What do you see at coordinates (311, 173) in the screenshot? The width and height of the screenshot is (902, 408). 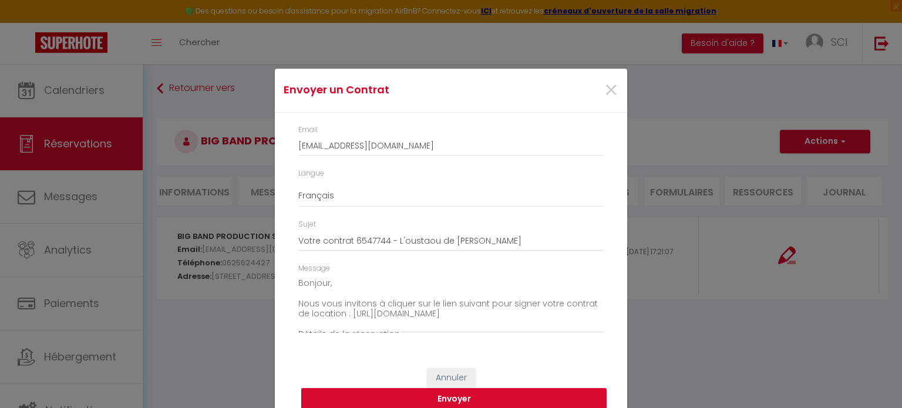 I see `label: Langue` at bounding box center [311, 173].